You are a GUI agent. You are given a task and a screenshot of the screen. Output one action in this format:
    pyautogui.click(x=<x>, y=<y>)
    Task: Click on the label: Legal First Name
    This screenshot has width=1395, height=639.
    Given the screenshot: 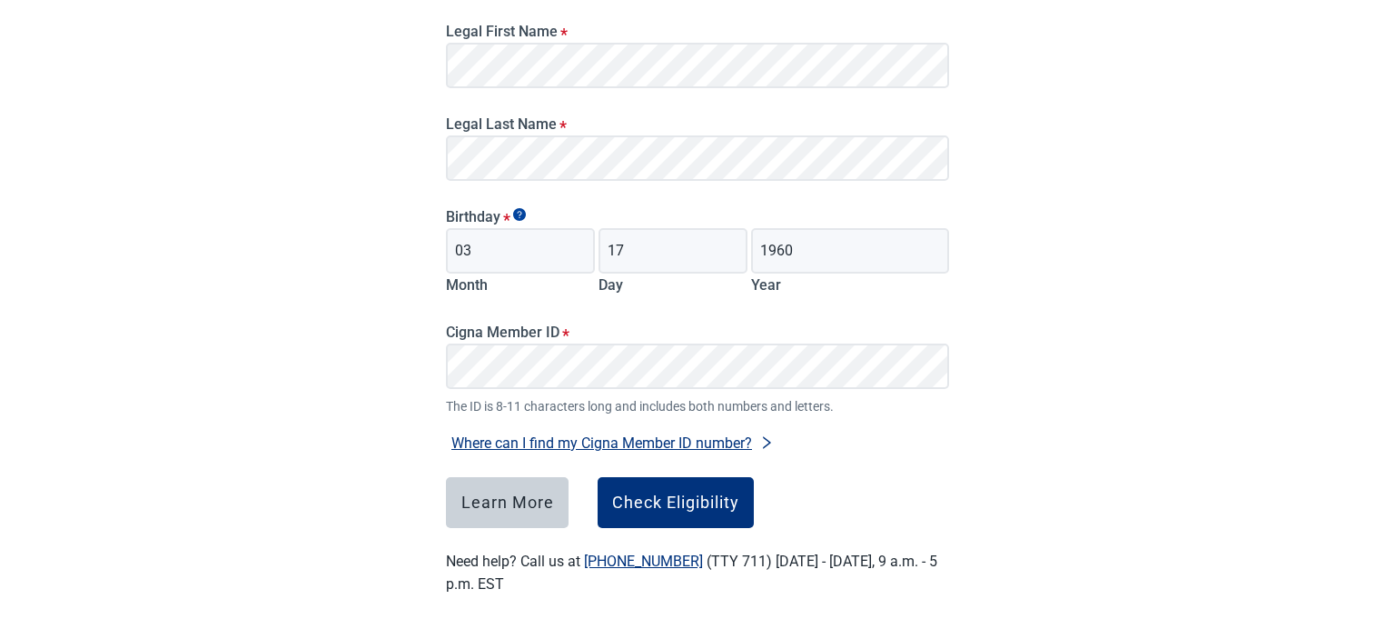 What is the action you would take?
    pyautogui.click(x=698, y=31)
    